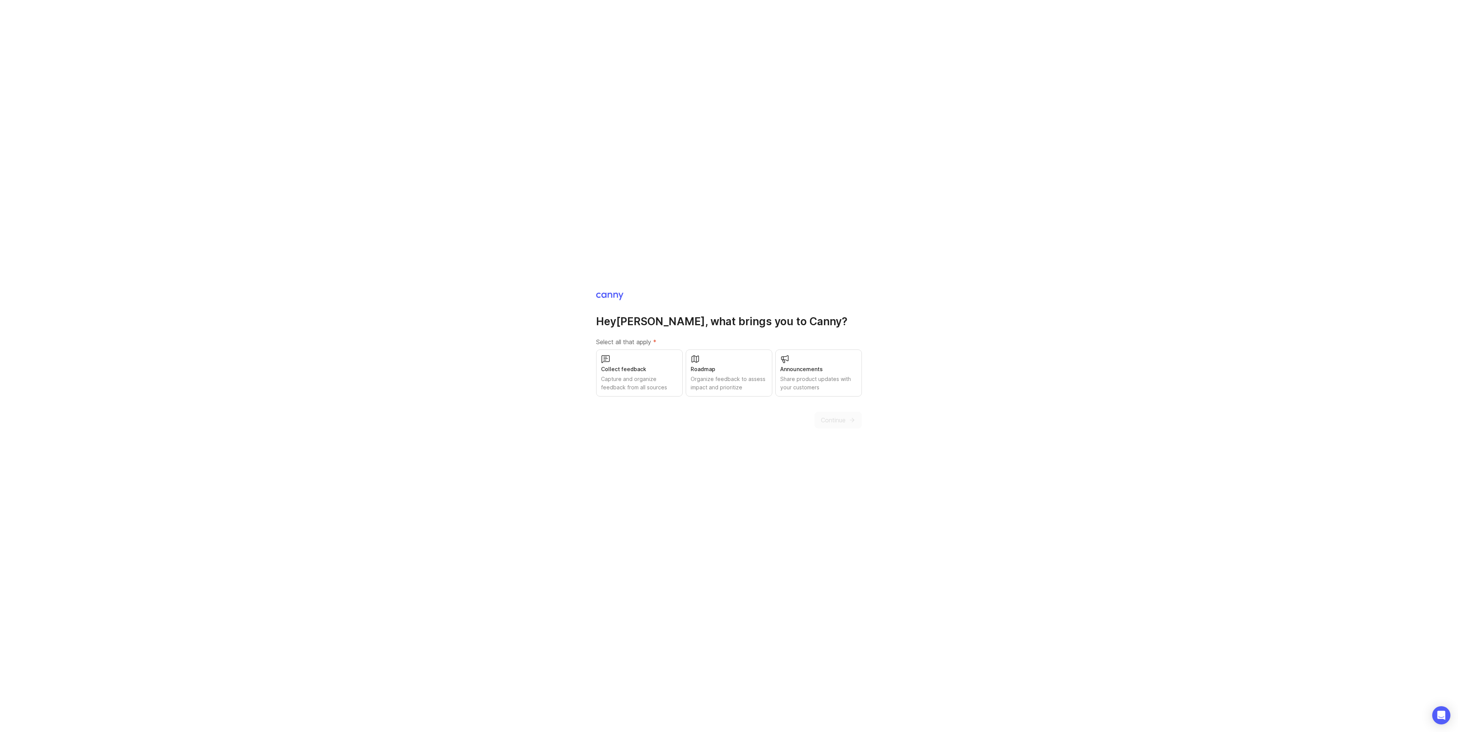 This screenshot has width=1458, height=732. What do you see at coordinates (639, 373) in the screenshot?
I see `button: Collect feedbackCapture and organize feedback from all sources` at bounding box center [639, 373].